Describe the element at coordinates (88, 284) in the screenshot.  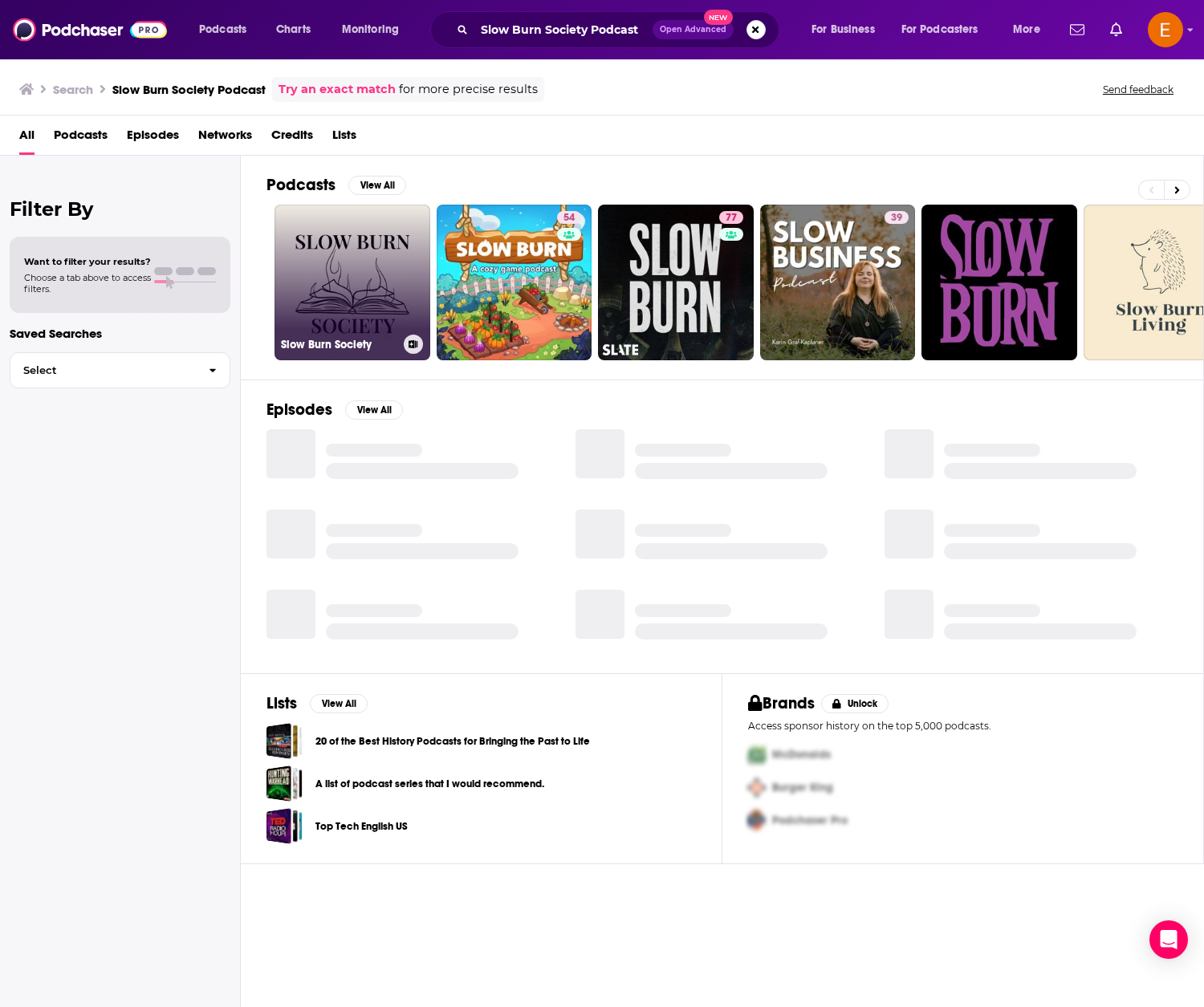
I see `span: Choose a tab above to access filters.` at that location.